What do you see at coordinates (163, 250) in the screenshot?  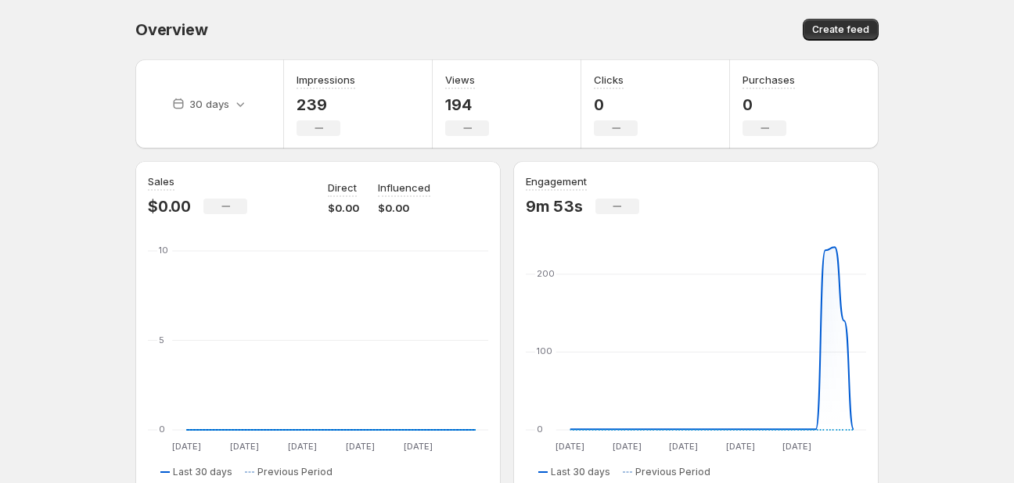 I see `text: 10` at bounding box center [163, 250].